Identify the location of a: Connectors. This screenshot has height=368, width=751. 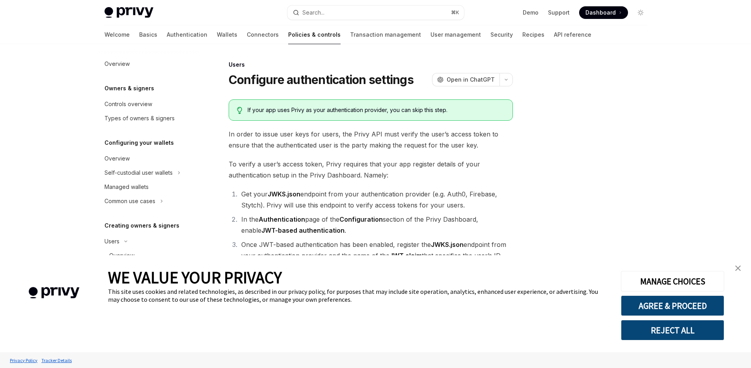
(262, 35).